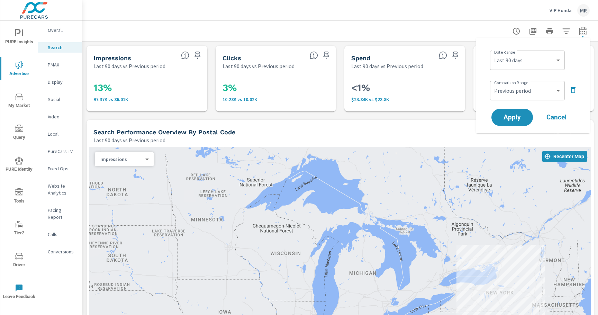  What do you see at coordinates (60, 213) in the screenshot?
I see `div: Pacing Report` at bounding box center [60, 213].